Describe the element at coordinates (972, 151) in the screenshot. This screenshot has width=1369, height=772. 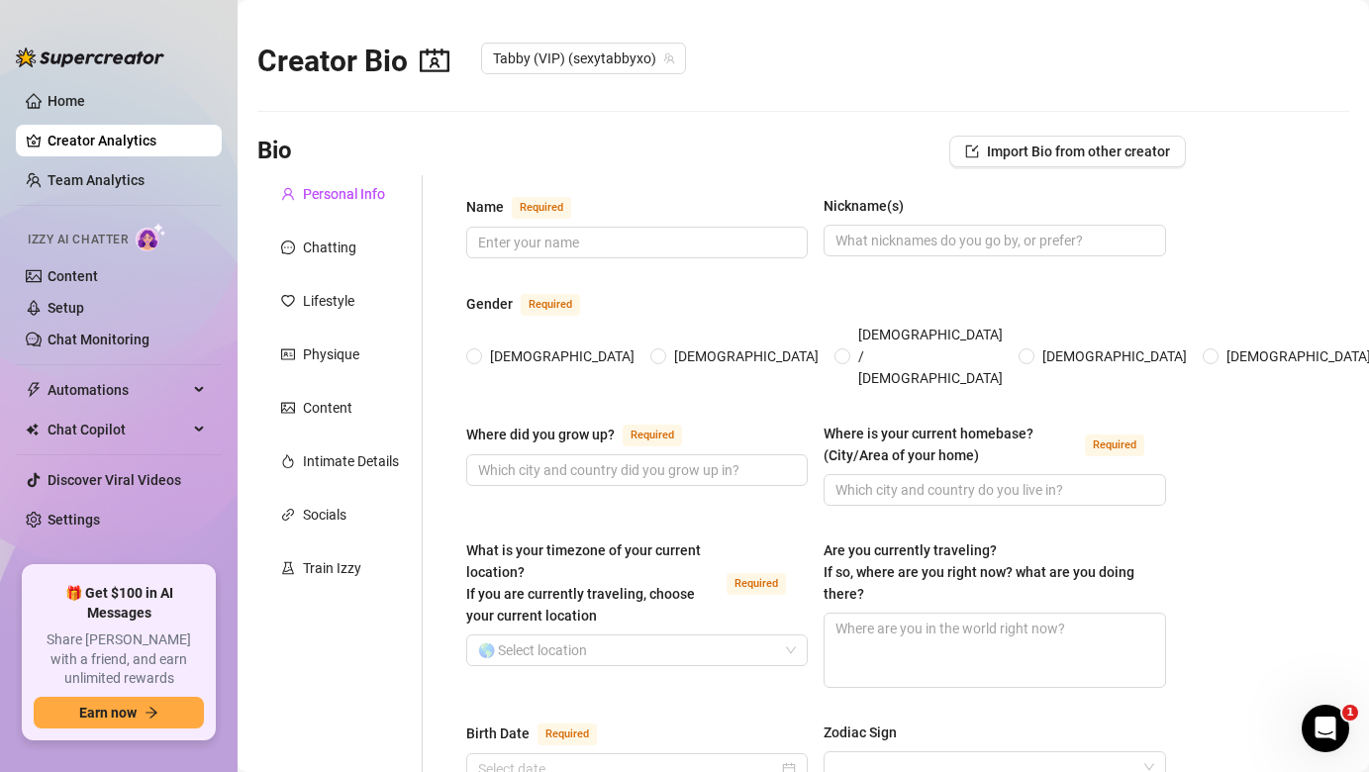
I see `span: import` at that location.